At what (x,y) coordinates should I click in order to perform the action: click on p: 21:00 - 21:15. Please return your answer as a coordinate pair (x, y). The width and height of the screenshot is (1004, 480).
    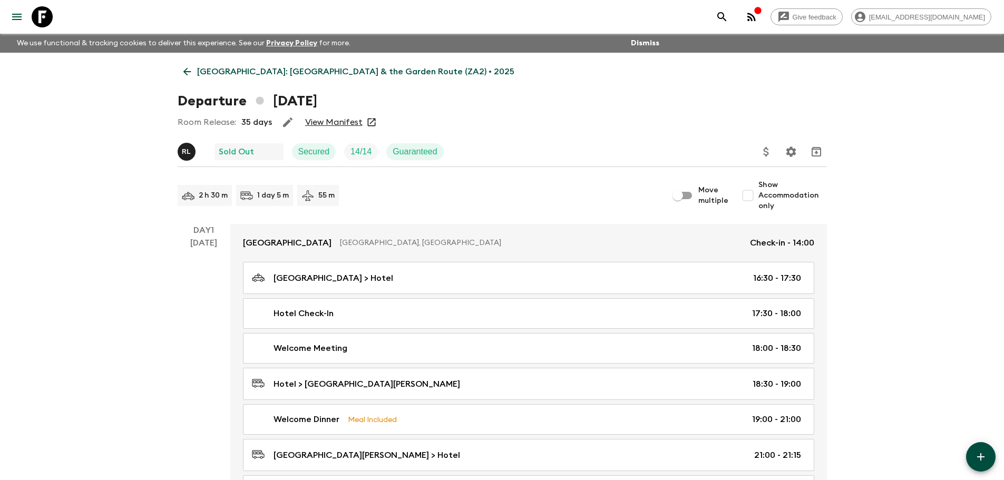
    Looking at the image, I should click on (777, 455).